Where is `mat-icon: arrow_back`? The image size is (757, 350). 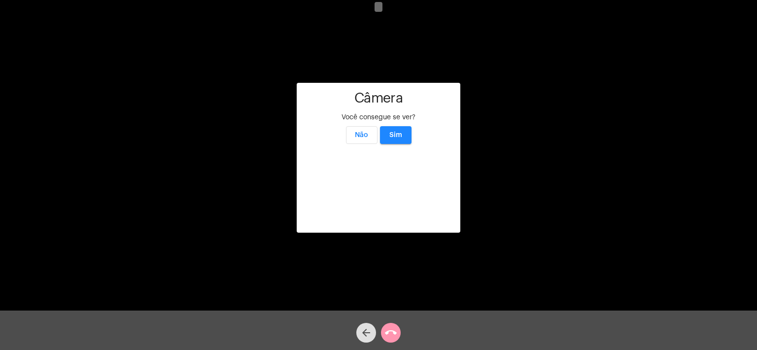 mat-icon: arrow_back is located at coordinates (366, 333).